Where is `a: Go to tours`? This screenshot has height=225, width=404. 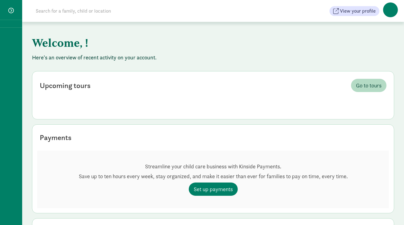 a: Go to tours is located at coordinates (369, 85).